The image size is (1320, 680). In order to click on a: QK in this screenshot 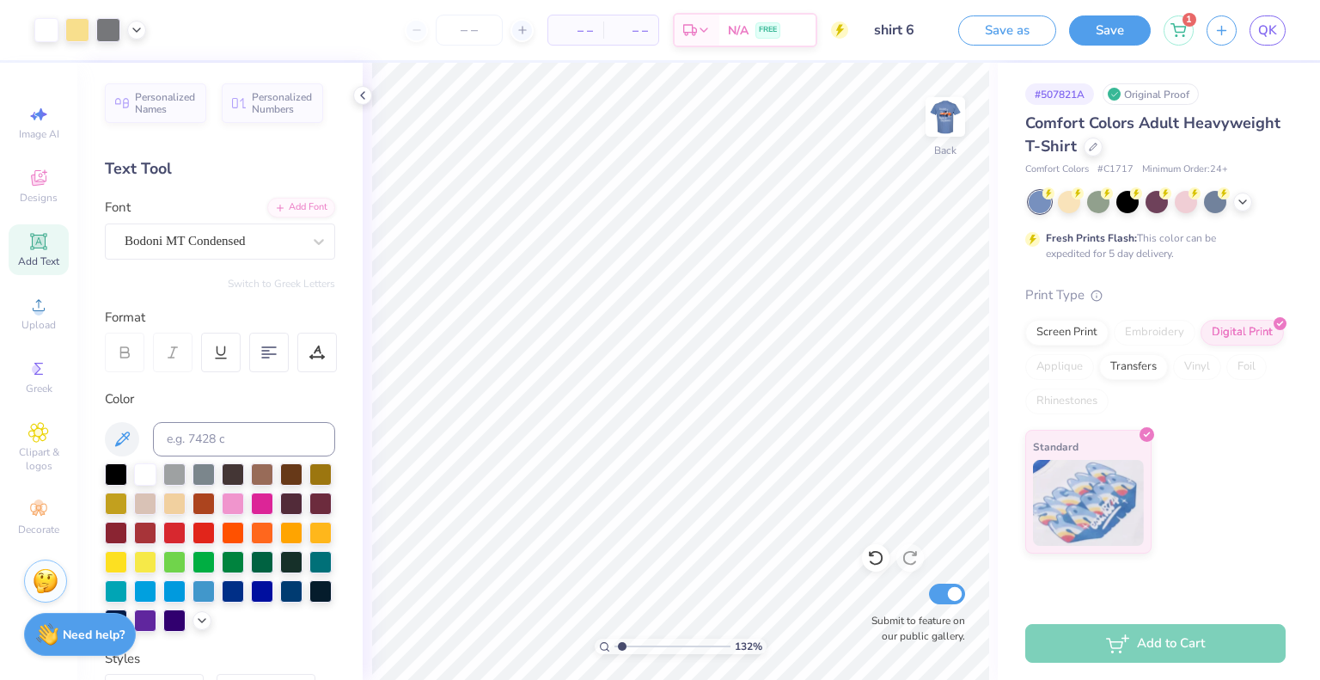, I will do `click(1267, 30)`.